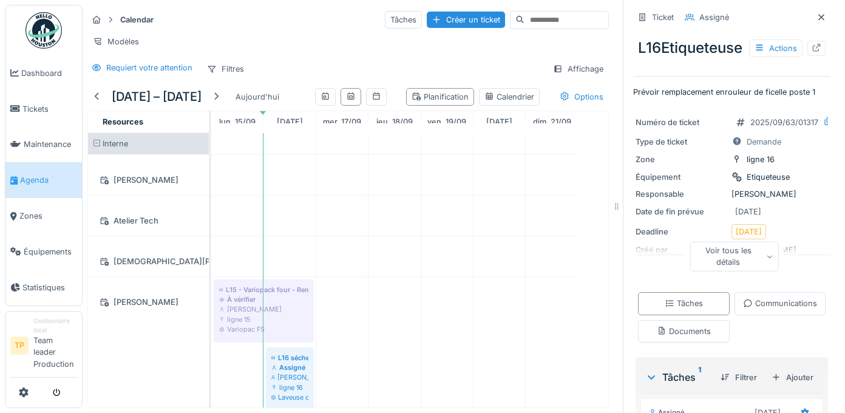 The width and height of the screenshot is (845, 413). What do you see at coordinates (764, 141) in the screenshot?
I see `div: Demande` at bounding box center [764, 141].